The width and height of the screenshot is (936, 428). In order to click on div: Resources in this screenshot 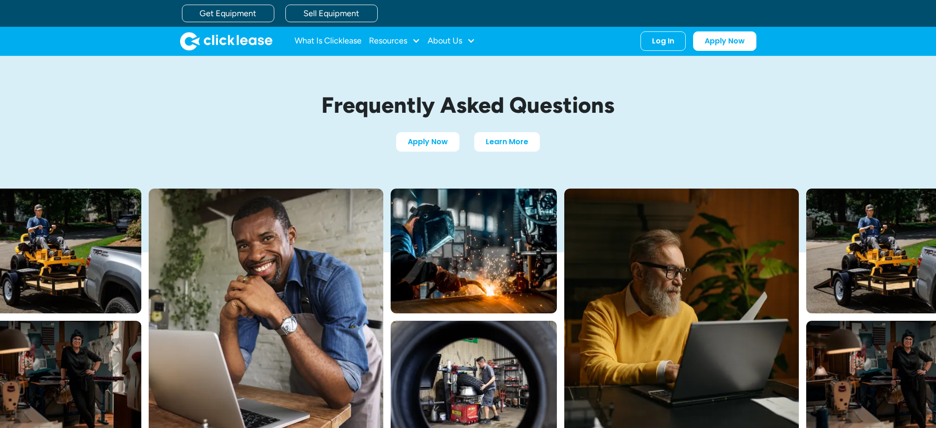, I will do `click(394, 41)`.